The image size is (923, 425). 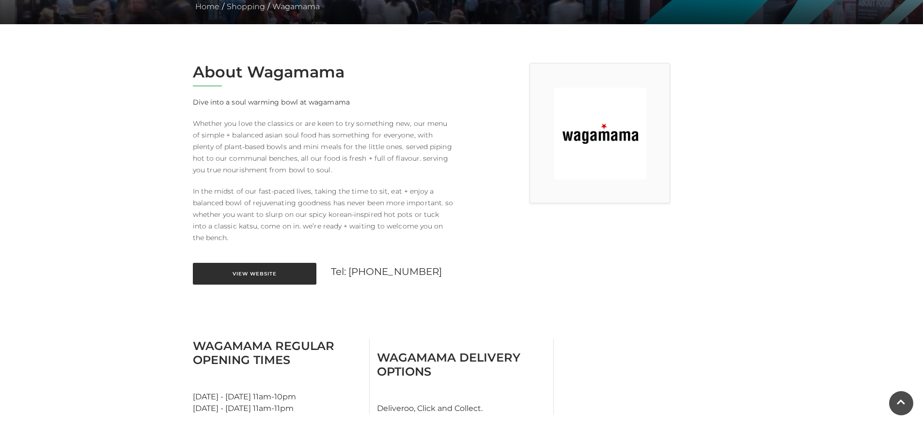 What do you see at coordinates (246, 6) in the screenshot?
I see `a: Shopping` at bounding box center [246, 6].